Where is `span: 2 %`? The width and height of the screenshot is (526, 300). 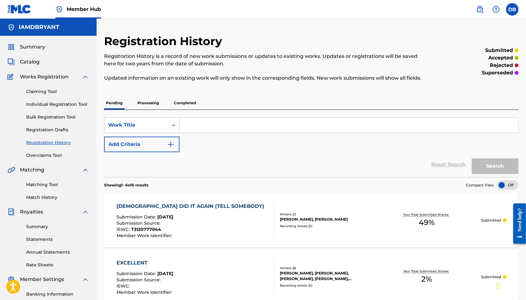
span: 2 % is located at coordinates (427, 280).